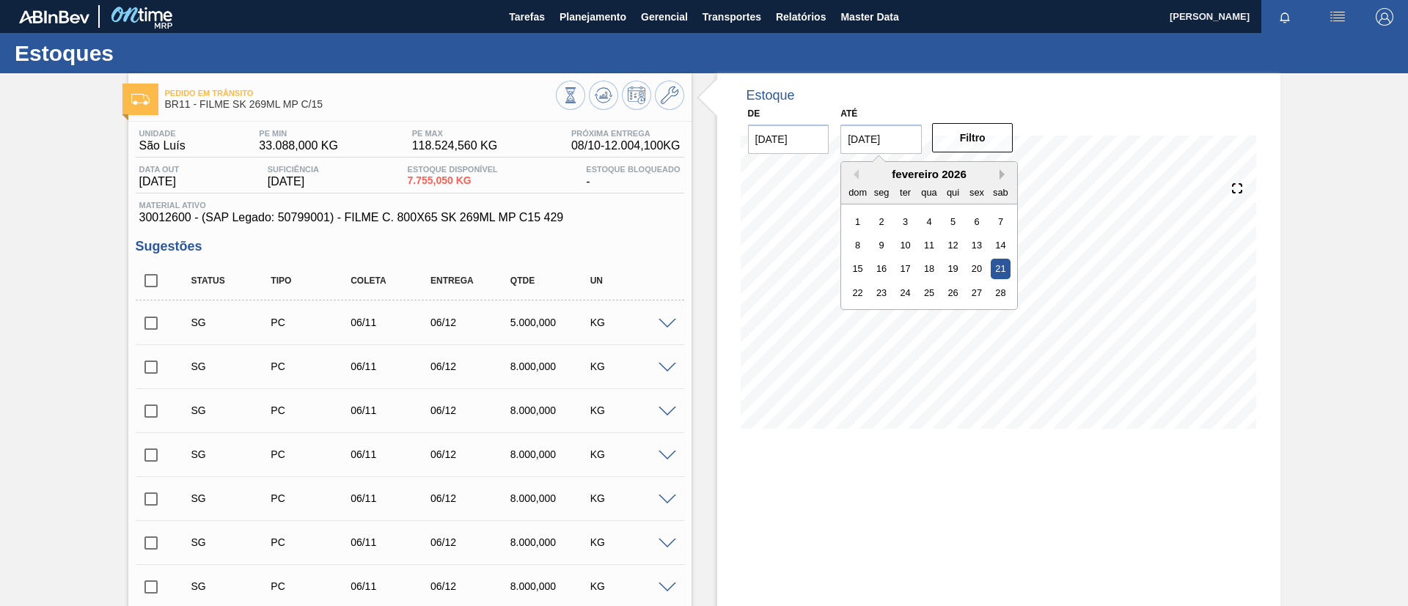 This screenshot has height=606, width=1408. What do you see at coordinates (669, 95) in the screenshot?
I see `button: Ir ao Master Data / Geral` at bounding box center [669, 95].